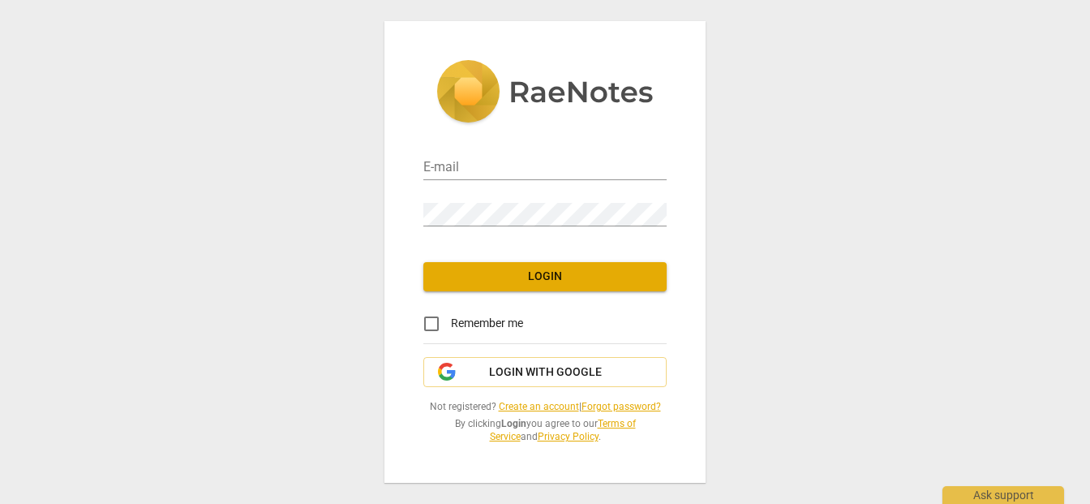 This screenshot has width=1090, height=504. What do you see at coordinates (563, 430) in the screenshot?
I see `a: Terms of Service` at bounding box center [563, 430].